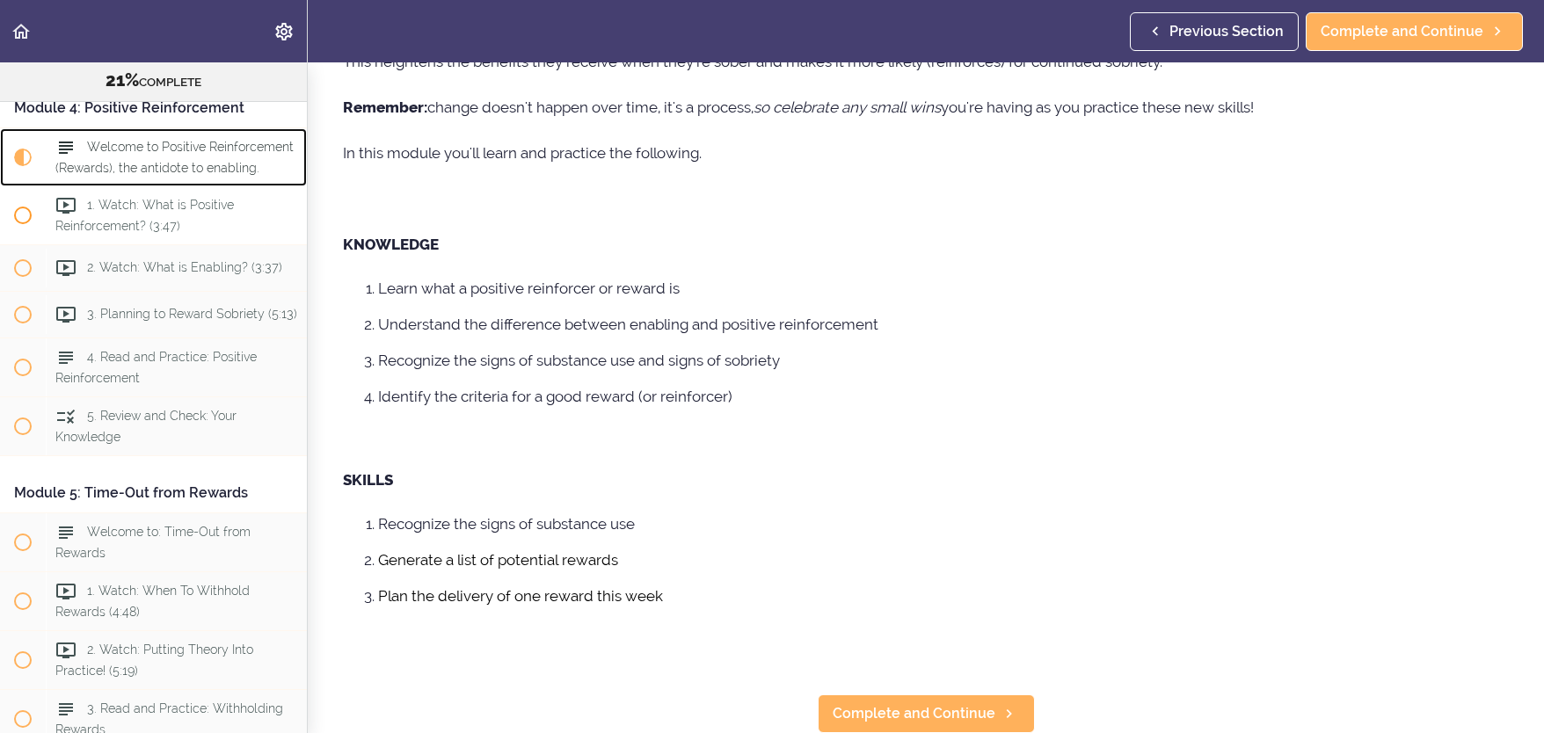 This screenshot has width=1544, height=733. I want to click on svg: Back to course curriculum, so click(21, 32).